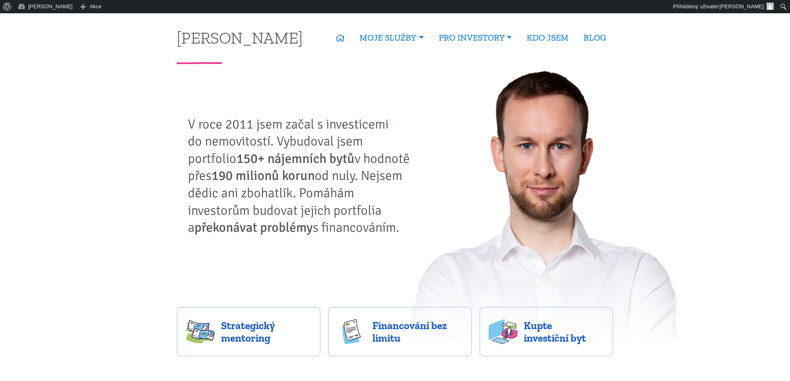 This screenshot has width=790, height=381. I want to click on a: Strategický mentoring, so click(248, 332).